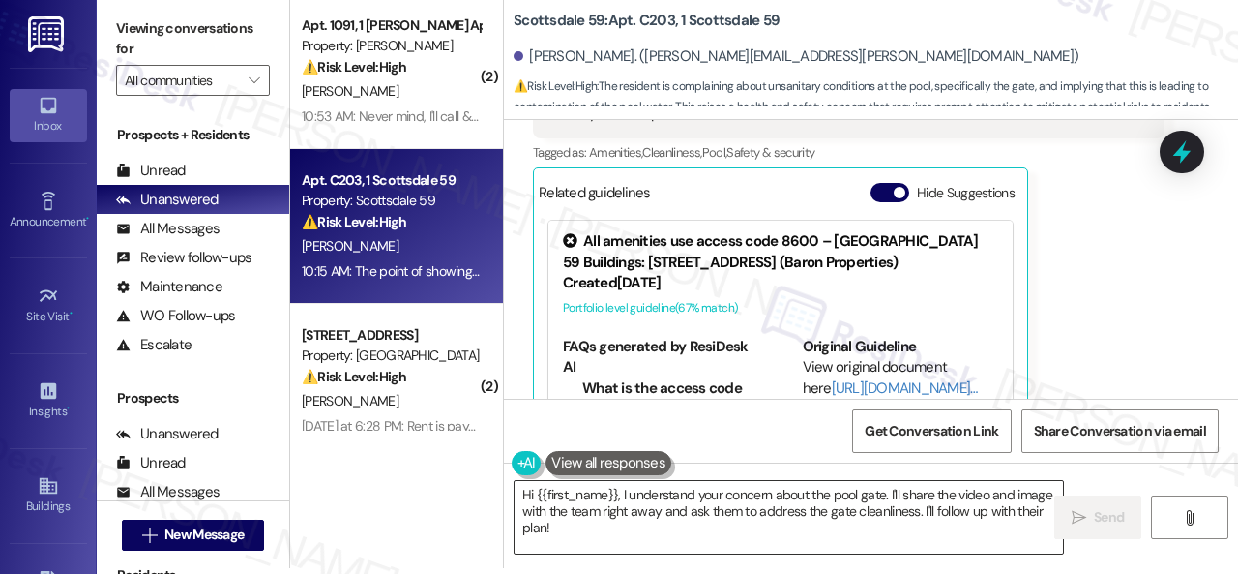 The width and height of the screenshot is (1238, 574). What do you see at coordinates (860, 346) in the screenshot?
I see `b: Original Guideline` at bounding box center [860, 346].